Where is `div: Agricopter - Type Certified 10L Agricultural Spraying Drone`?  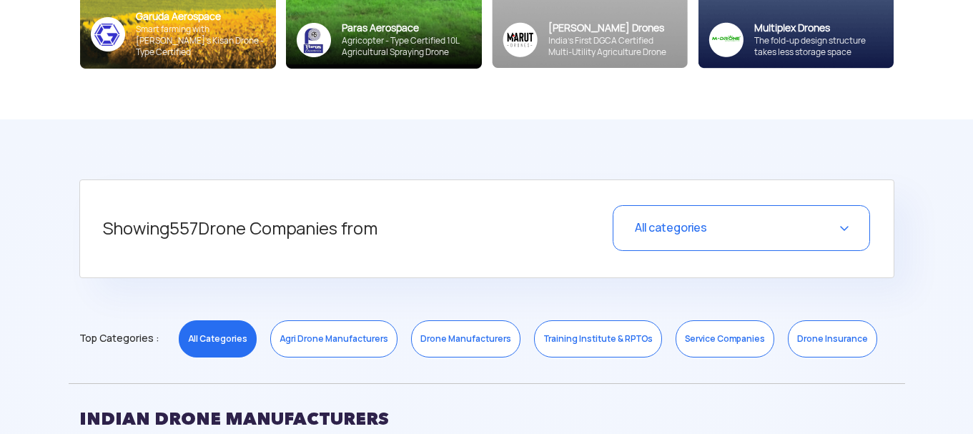 div: Agricopter - Type Certified 10L Agricultural Spraying Drone is located at coordinates (406, 46).